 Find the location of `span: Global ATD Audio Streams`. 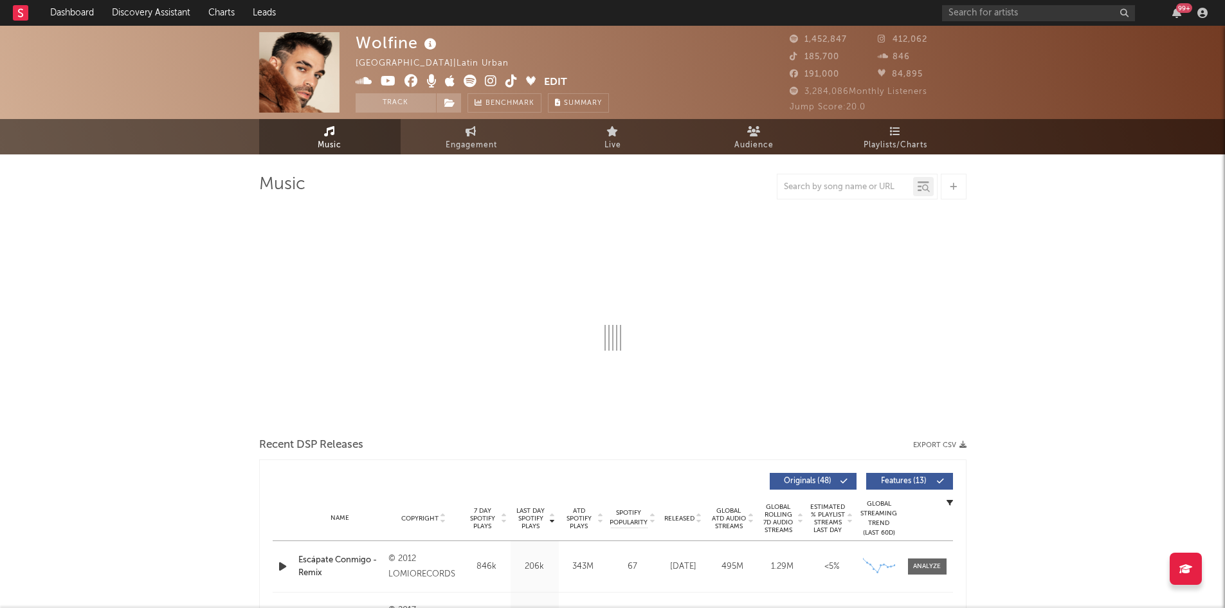

span: Global ATD Audio Streams is located at coordinates (729, 518).